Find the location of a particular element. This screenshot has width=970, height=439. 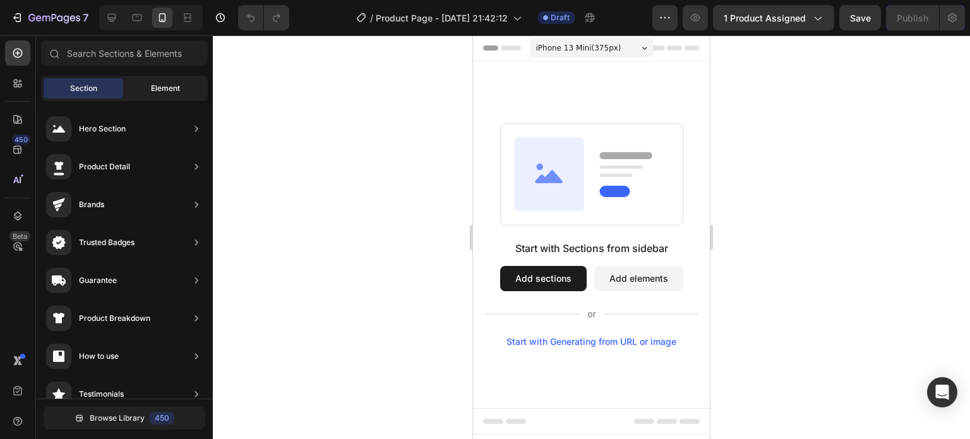

span: Section is located at coordinates (83, 88).